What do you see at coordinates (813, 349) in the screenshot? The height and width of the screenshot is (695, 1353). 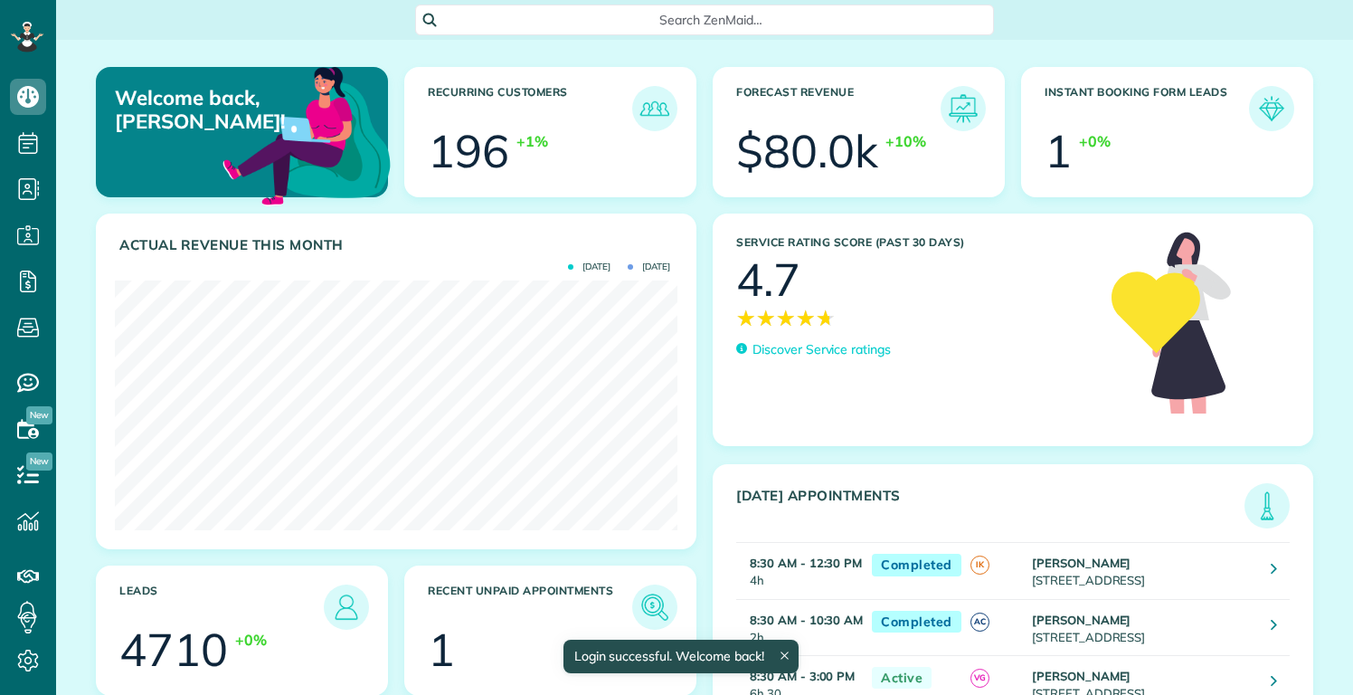 I see `a: Discover Service ratings` at bounding box center [813, 349].